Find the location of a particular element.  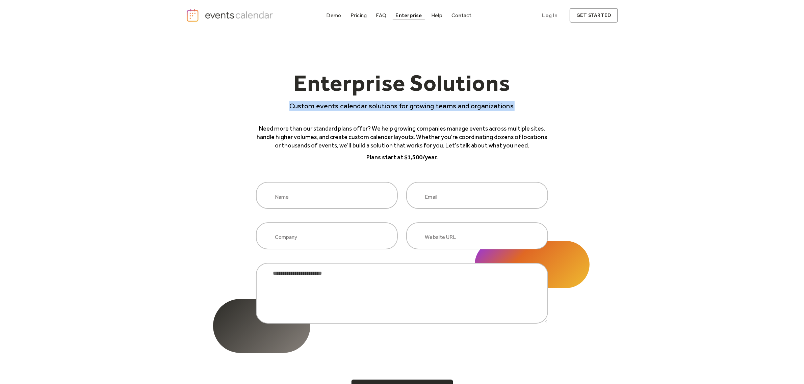

a: get started is located at coordinates (594, 15).